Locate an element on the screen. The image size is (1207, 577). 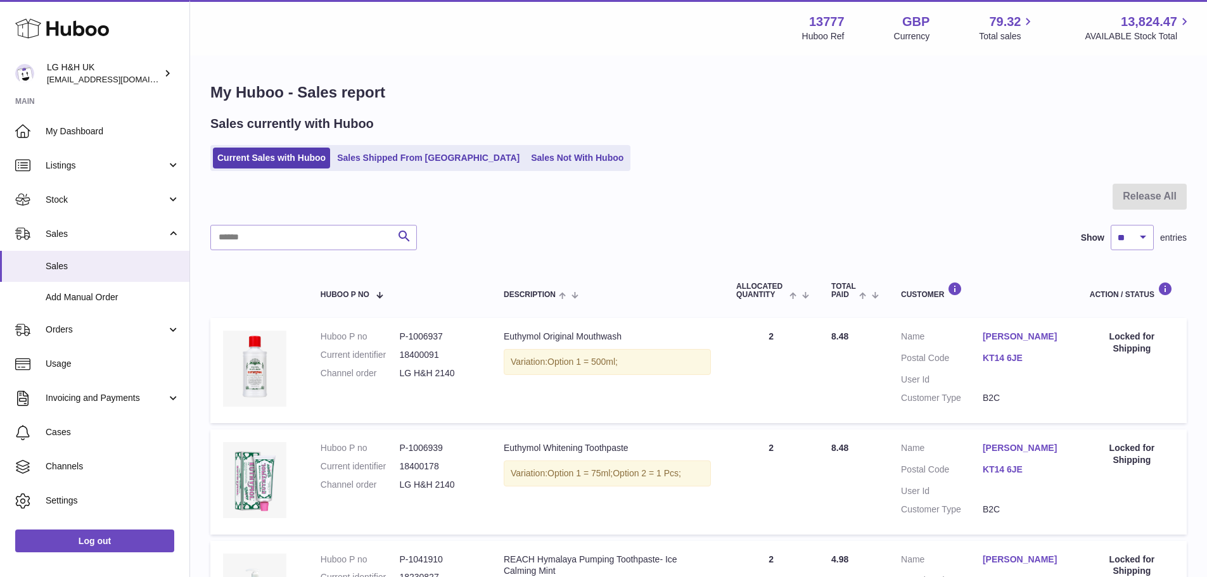
span: Usage is located at coordinates (113, 364).